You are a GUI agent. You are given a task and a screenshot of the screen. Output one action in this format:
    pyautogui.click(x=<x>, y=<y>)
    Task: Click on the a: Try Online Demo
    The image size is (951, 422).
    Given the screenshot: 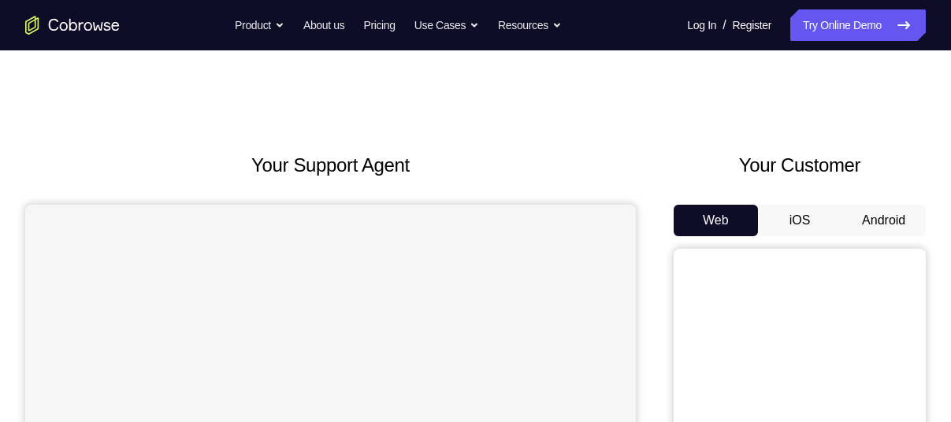 What is the action you would take?
    pyautogui.click(x=858, y=25)
    